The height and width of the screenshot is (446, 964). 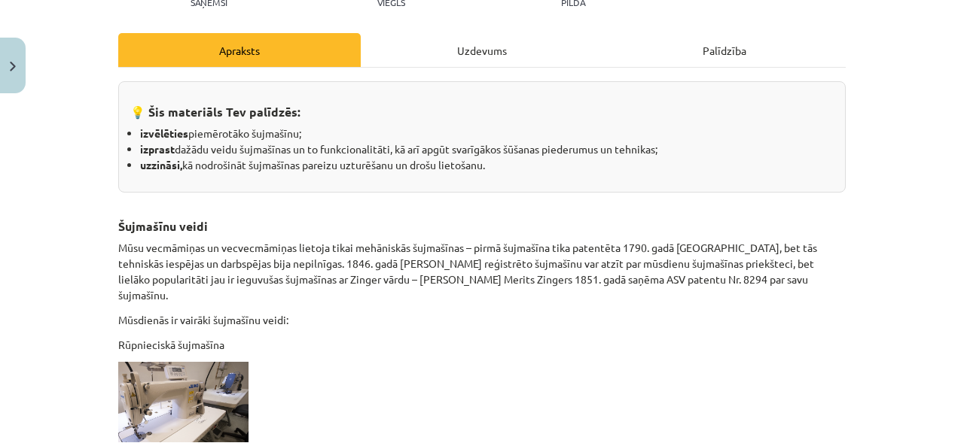 I want to click on img: icon-close-lesson-0947bae3869378f0d4975bcd49f059093ad1ed9edebbc8119c70593378902aed.svg, so click(x=13, y=66).